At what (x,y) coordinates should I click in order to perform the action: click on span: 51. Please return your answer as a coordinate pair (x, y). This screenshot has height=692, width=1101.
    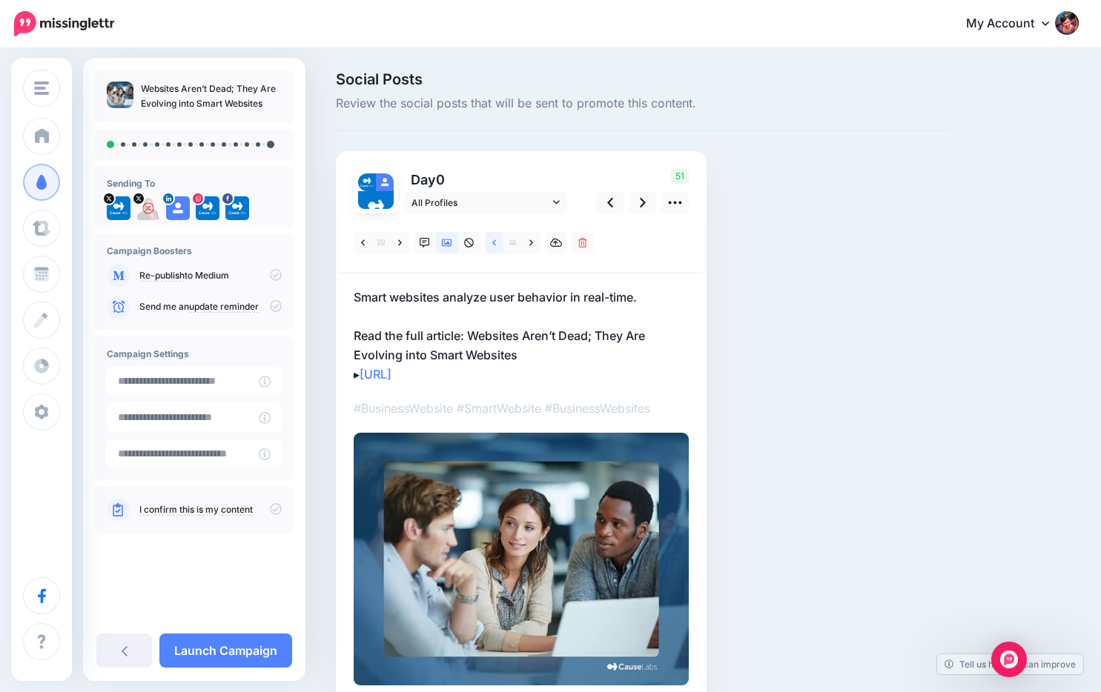
    Looking at the image, I should click on (680, 176).